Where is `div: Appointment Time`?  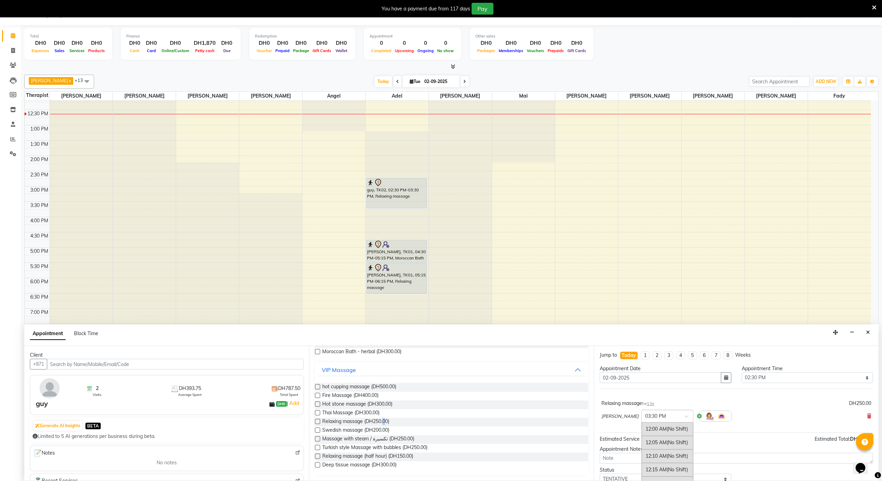 div: Appointment Time is located at coordinates (808, 369).